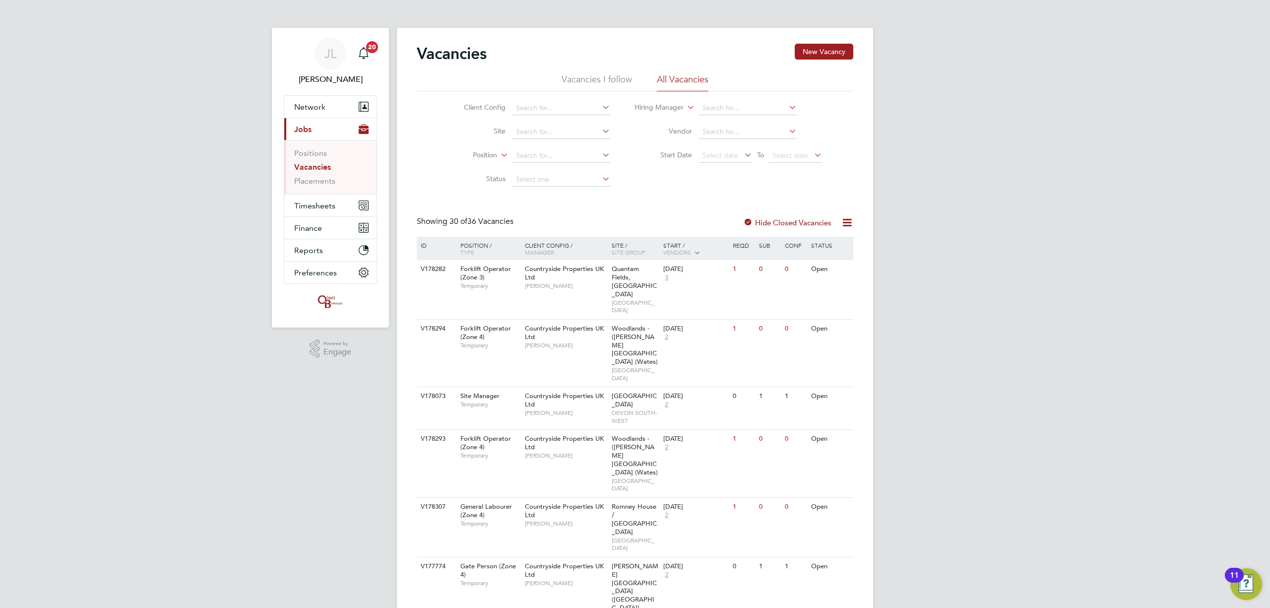 This screenshot has width=1270, height=608. I want to click on div: Showing, so click(466, 221).